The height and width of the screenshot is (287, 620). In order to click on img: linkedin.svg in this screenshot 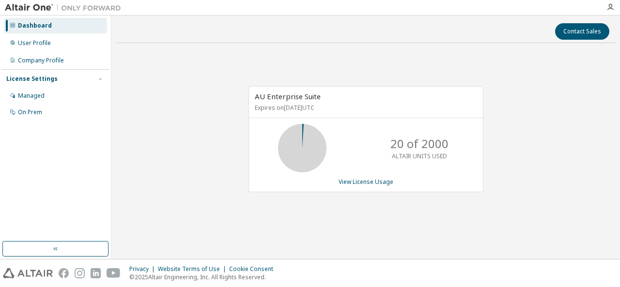, I will do `click(95, 273)`.